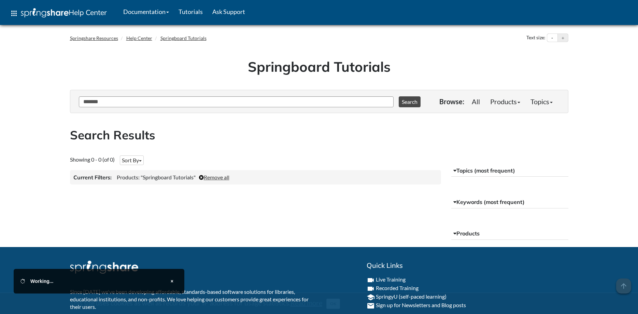 The image size is (638, 314). What do you see at coordinates (411, 296) in the screenshot?
I see `a: SpringyU (self-paced learning)` at bounding box center [411, 296].